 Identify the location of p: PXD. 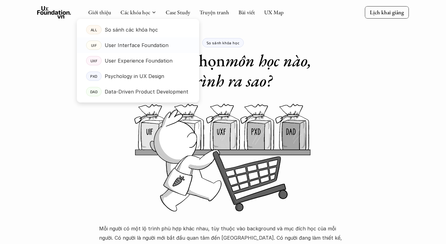
(94, 76).